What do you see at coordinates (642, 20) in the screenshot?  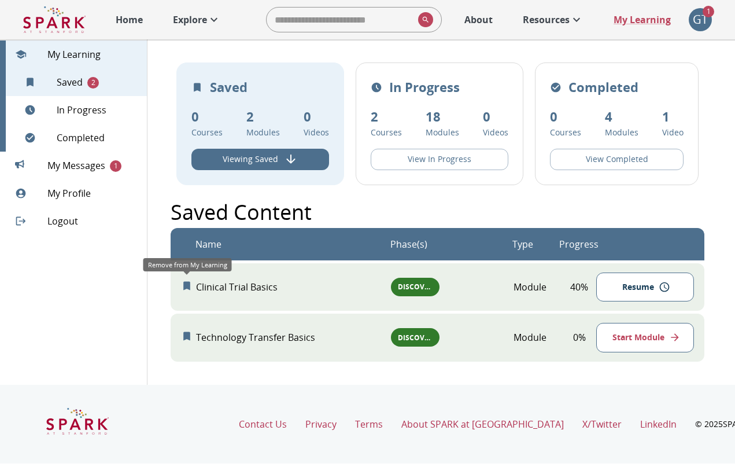 I see `p: My Learning` at bounding box center [642, 20].